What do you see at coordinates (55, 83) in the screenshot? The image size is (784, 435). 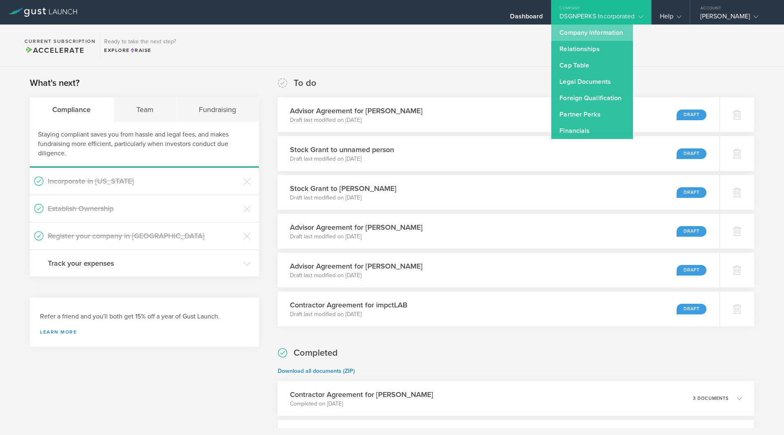 I see `h2: What's next?` at bounding box center [55, 83].